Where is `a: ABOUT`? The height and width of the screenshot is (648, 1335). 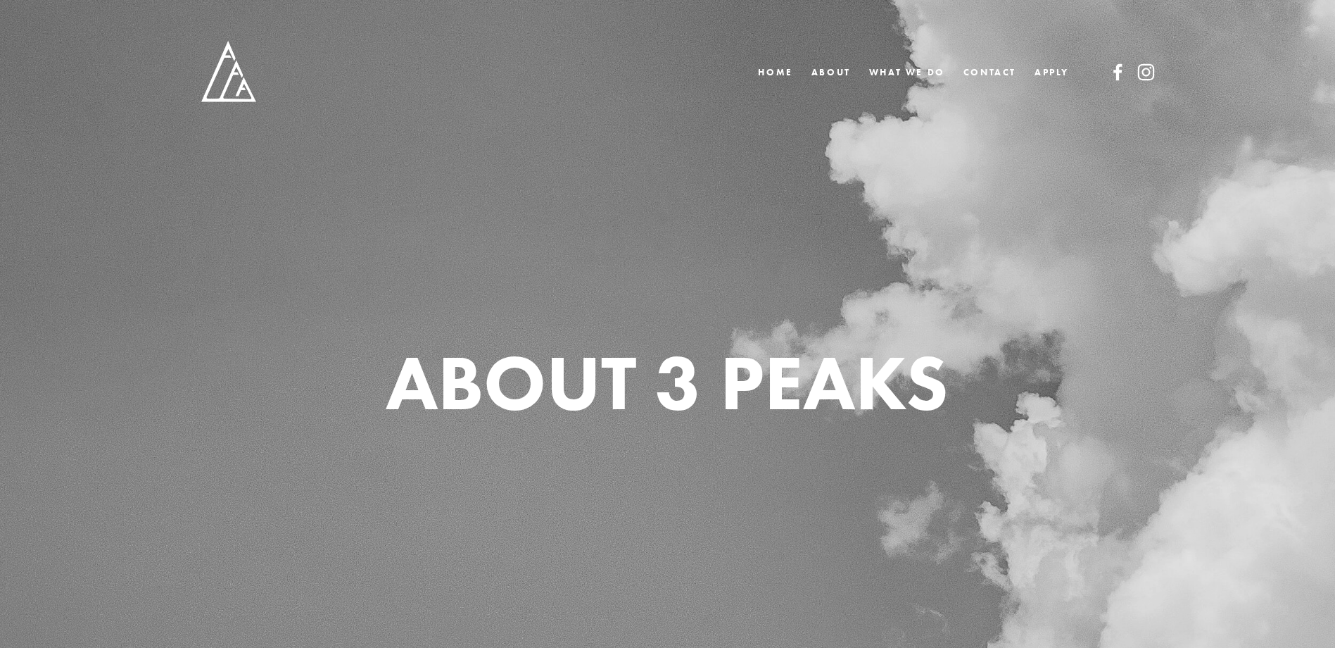
a: ABOUT is located at coordinates (831, 72).